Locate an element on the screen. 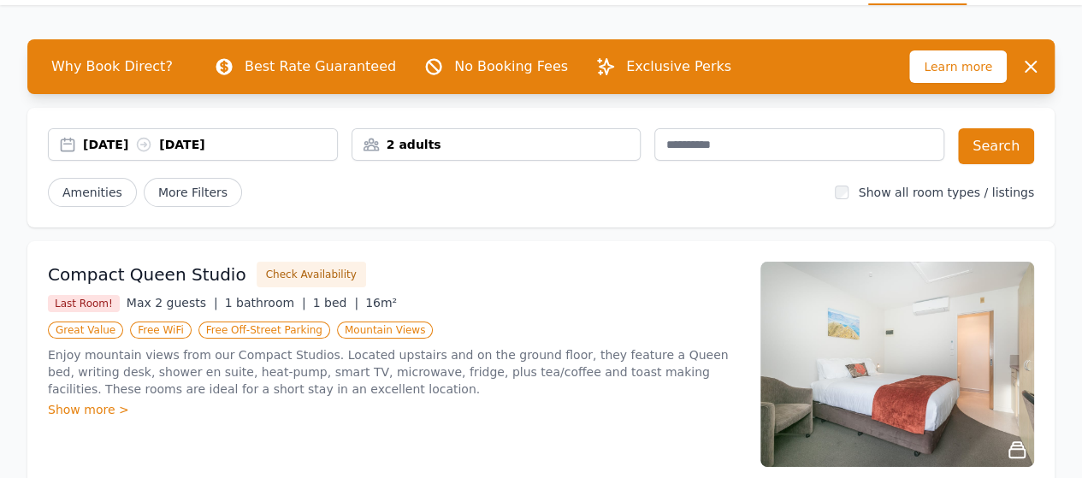 This screenshot has height=478, width=1082. p: No Booking Fees is located at coordinates (511, 67).